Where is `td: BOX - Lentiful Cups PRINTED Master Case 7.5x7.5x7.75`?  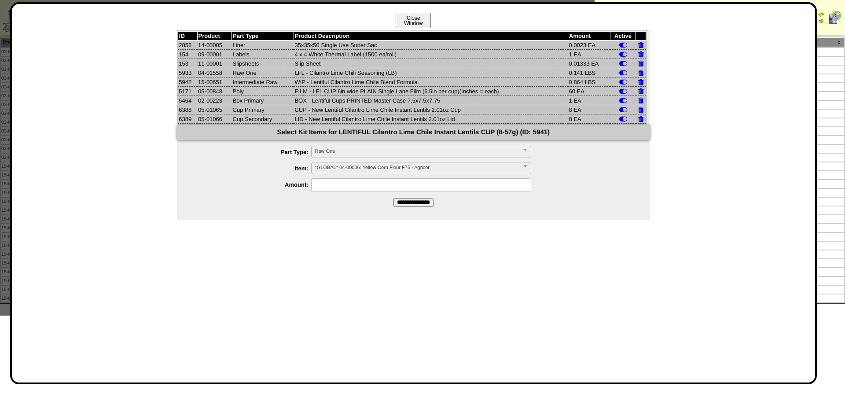 td: BOX - Lentiful Cups PRINTED Master Case 7.5x7.5x7.75 is located at coordinates (430, 100).